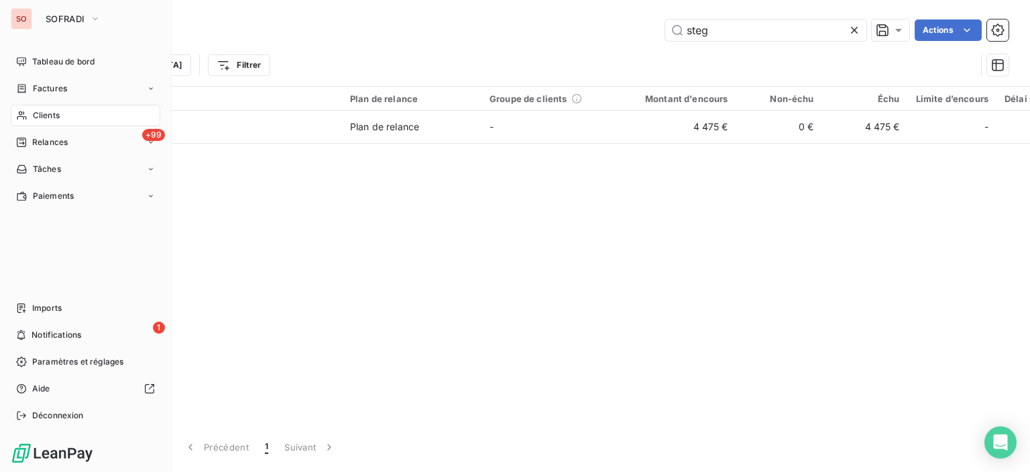 Image resolution: width=1030 pixels, height=472 pixels. What do you see at coordinates (56, 335) in the screenshot?
I see `span: Notifications` at bounding box center [56, 335].